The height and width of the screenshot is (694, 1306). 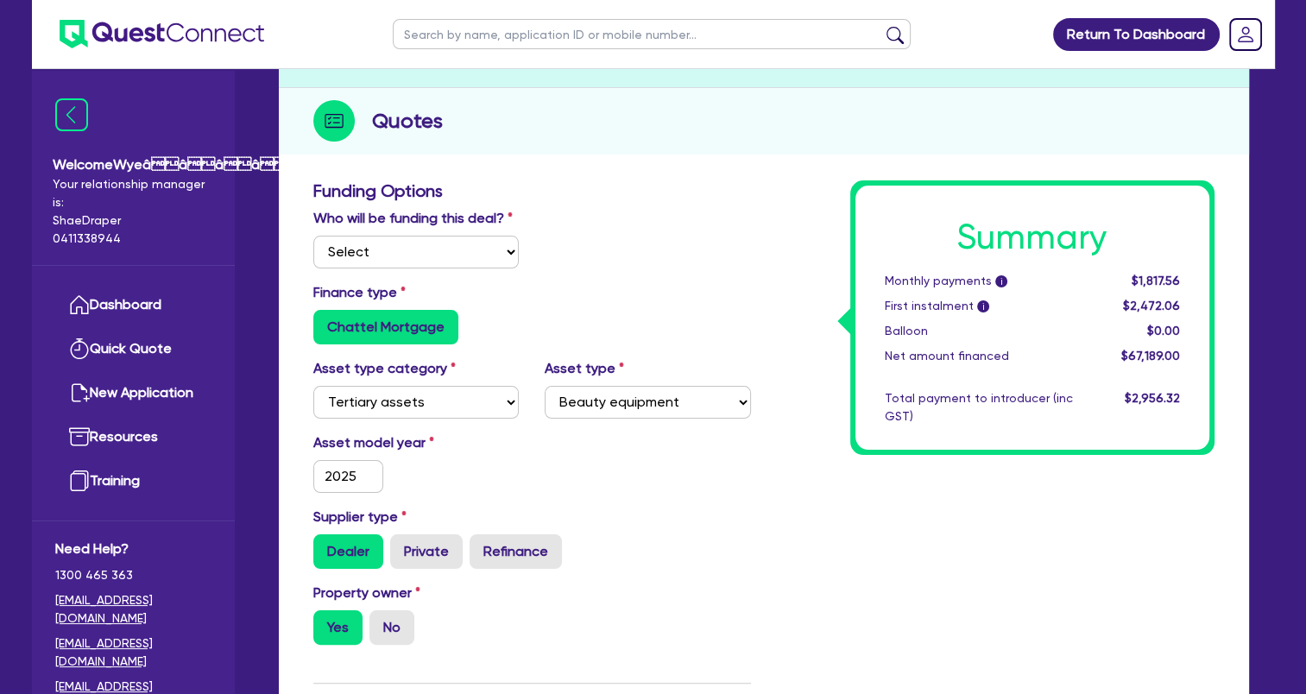 I want to click on span: Welcome Wyeââââ, so click(x=133, y=165).